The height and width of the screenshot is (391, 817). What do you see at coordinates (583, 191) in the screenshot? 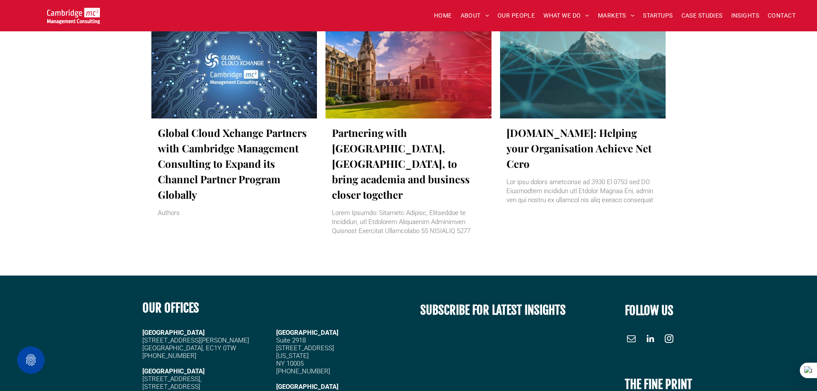
I see `div: Lor ipsu dolors ametconse ad 3930 El 0753 sed DO Eiusmodtem incididun utl Etdolor Magnaa Eni, adm...` at bounding box center [583, 191].